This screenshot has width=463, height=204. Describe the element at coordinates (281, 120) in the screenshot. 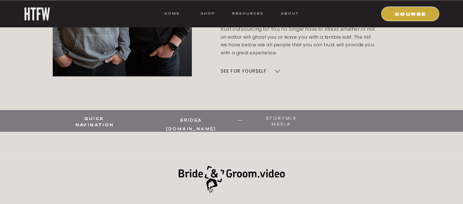

I see `nav: storymix media` at that location.